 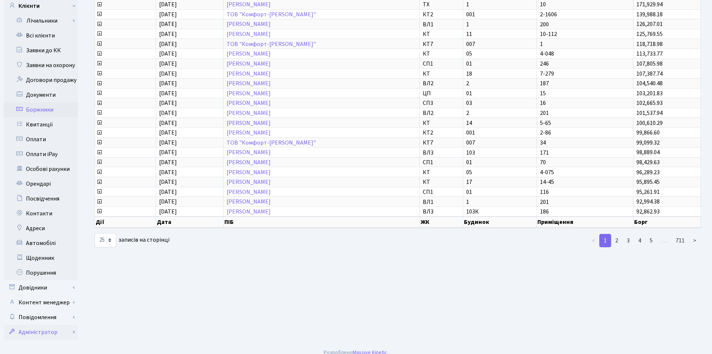 What do you see at coordinates (584, 182) in the screenshot?
I see `span: 14-45` at bounding box center [584, 182].